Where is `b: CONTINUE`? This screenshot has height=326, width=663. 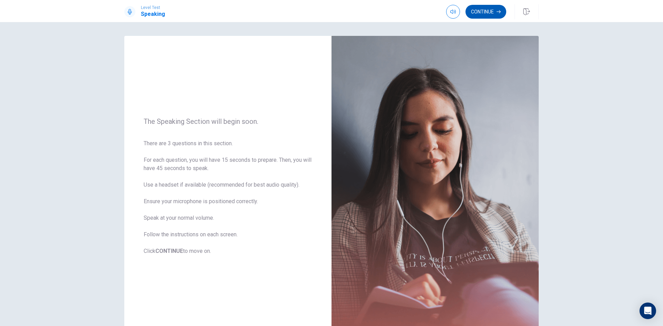 b: CONTINUE is located at coordinates (169, 251).